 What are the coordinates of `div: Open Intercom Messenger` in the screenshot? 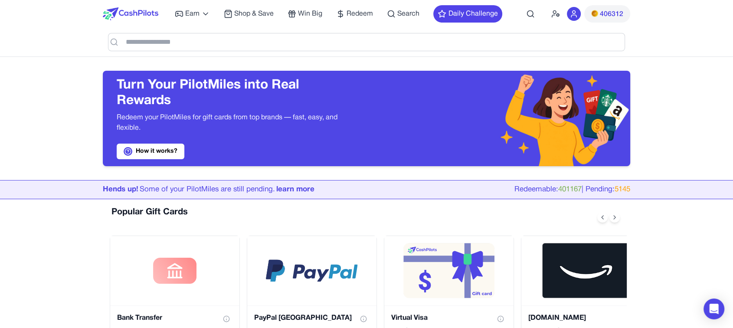 It's located at (714, 309).